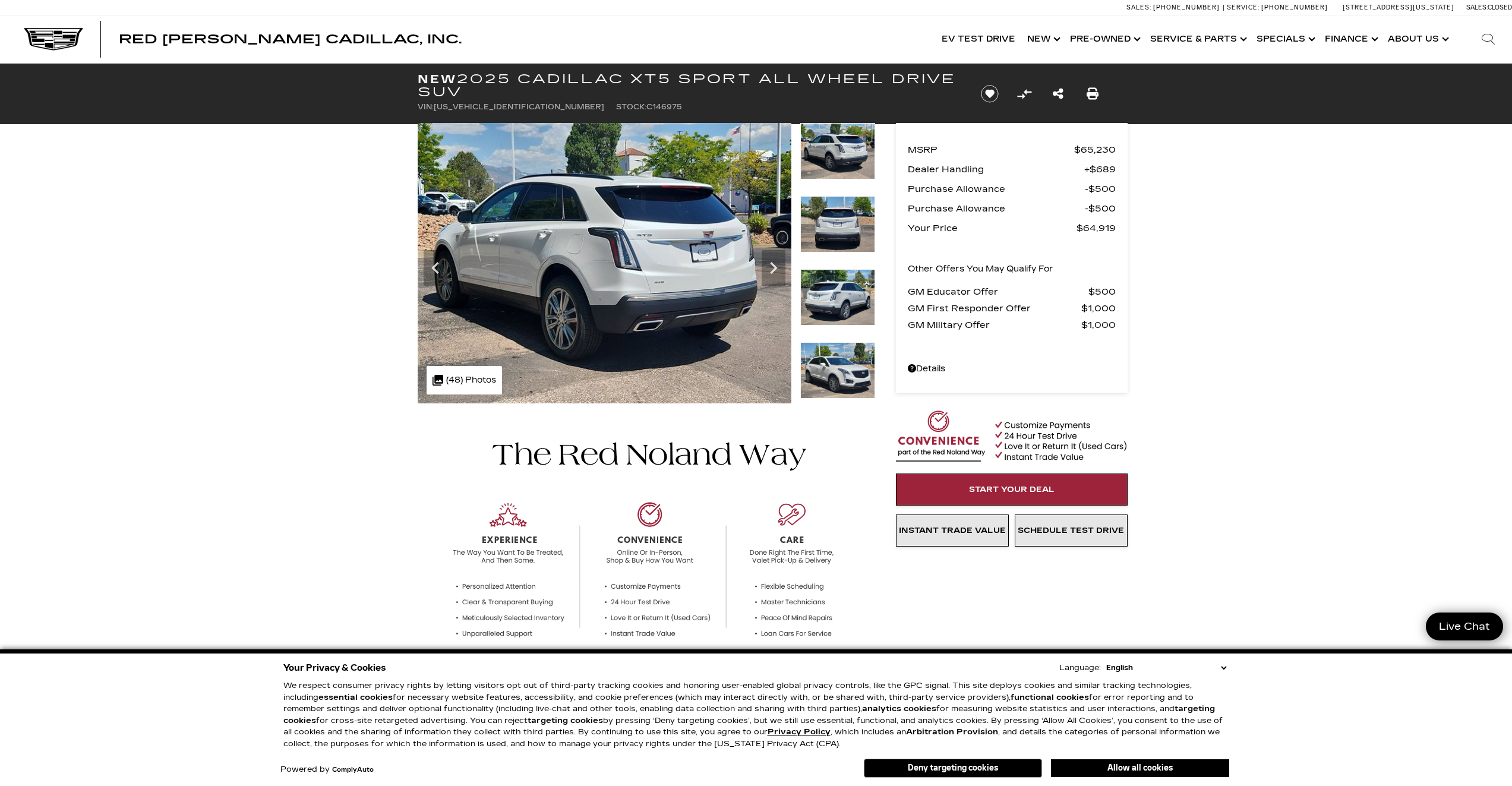  Describe the element at coordinates (981, 269) in the screenshot. I see `p: Other Offers You May Qualify For` at that location.